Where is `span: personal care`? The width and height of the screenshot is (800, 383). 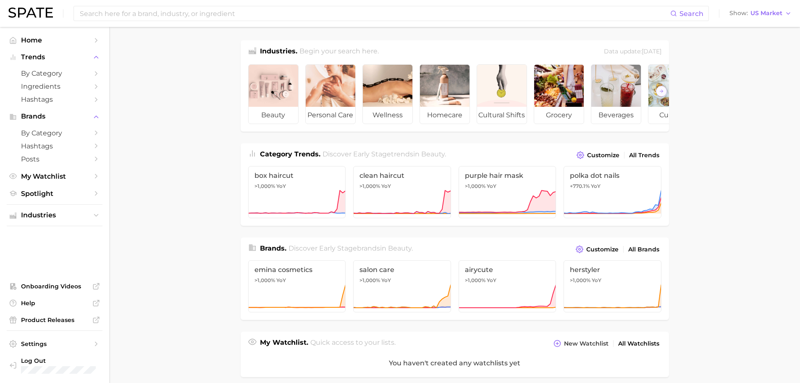 span: personal care is located at coordinates (330, 115).